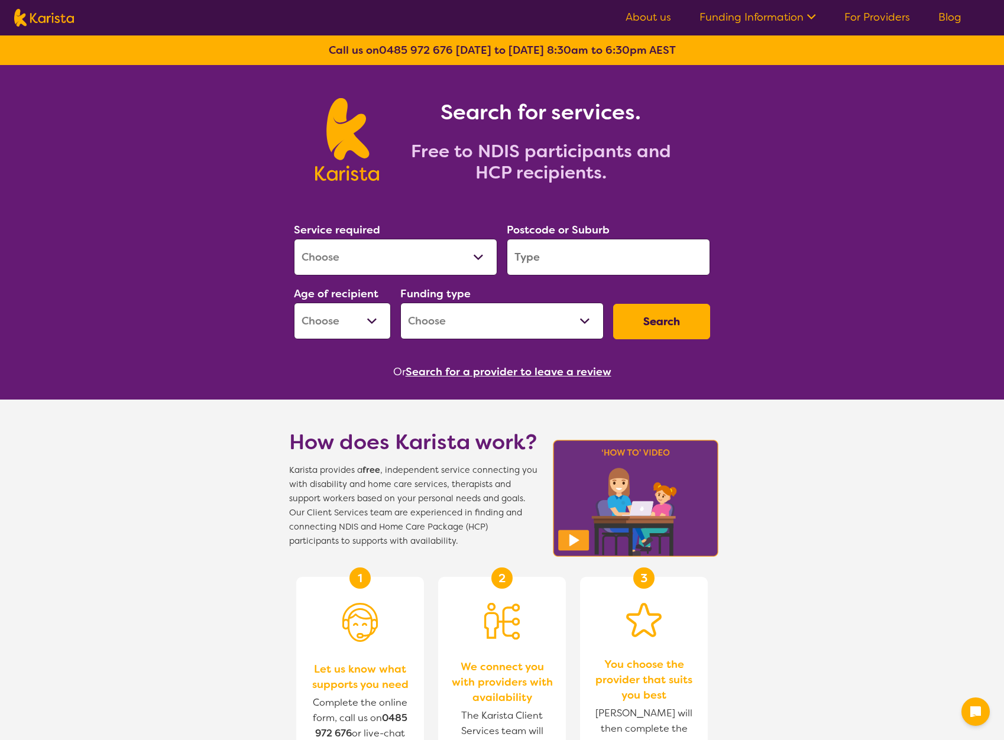  I want to click on label: Service required, so click(337, 230).